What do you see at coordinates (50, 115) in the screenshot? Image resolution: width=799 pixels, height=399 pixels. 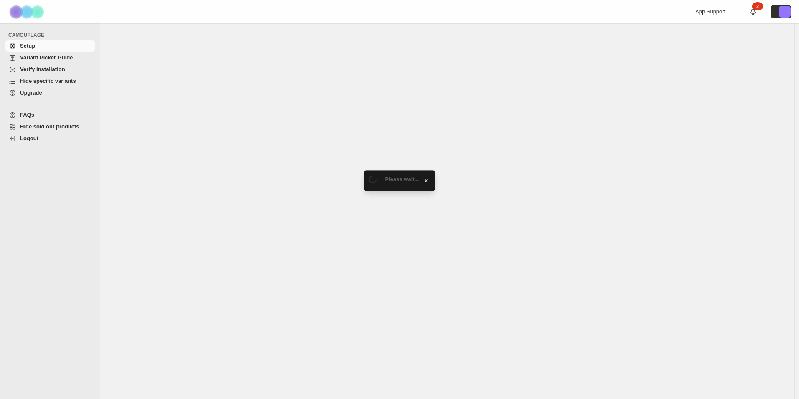 I see `a: FAQs` at bounding box center [50, 115].